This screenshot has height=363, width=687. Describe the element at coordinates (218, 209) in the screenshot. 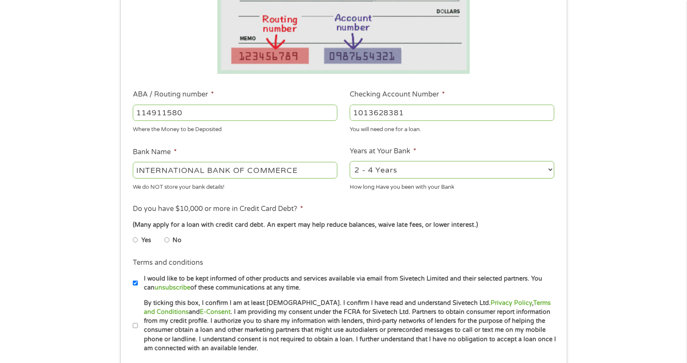

I see `label: Do you have $10,000 or more in Credit Card Debt?` at that location.